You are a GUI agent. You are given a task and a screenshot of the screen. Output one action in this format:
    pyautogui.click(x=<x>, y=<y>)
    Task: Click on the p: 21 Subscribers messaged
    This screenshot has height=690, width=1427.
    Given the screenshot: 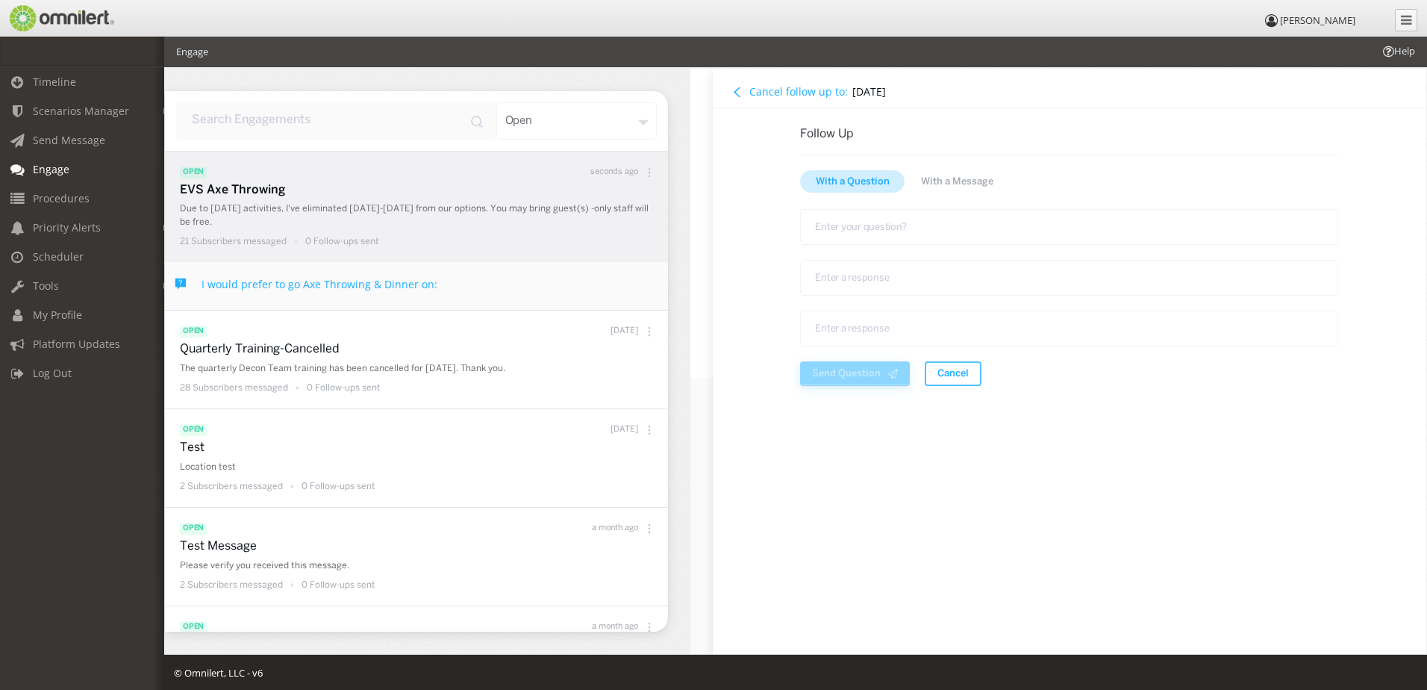 What is the action you would take?
    pyautogui.click(x=233, y=241)
    